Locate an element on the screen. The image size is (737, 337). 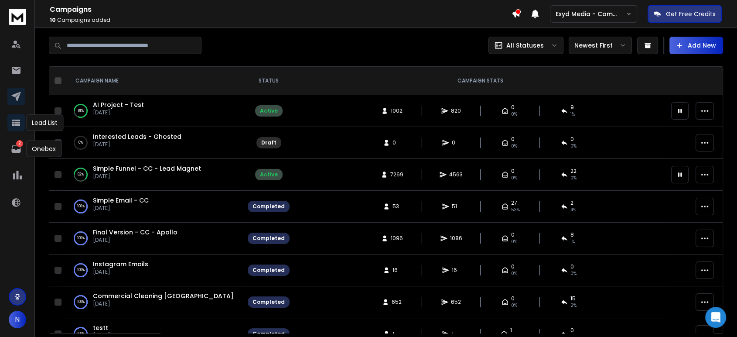
span: 9 is located at coordinates (572, 107).